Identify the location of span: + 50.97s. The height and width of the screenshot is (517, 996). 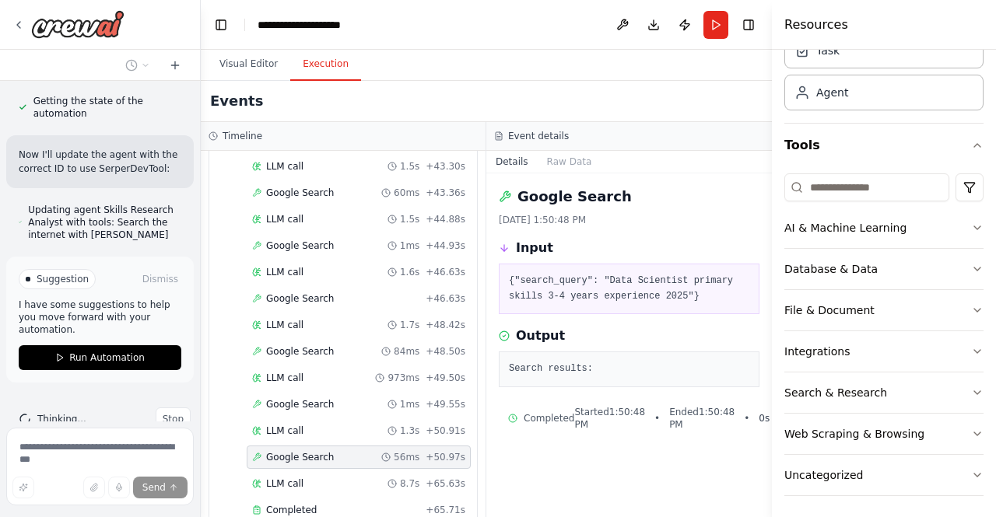
(445, 458).